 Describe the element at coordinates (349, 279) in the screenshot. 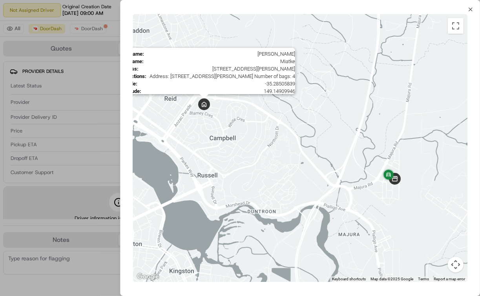

I see `button: Keyboard shortcuts` at that location.